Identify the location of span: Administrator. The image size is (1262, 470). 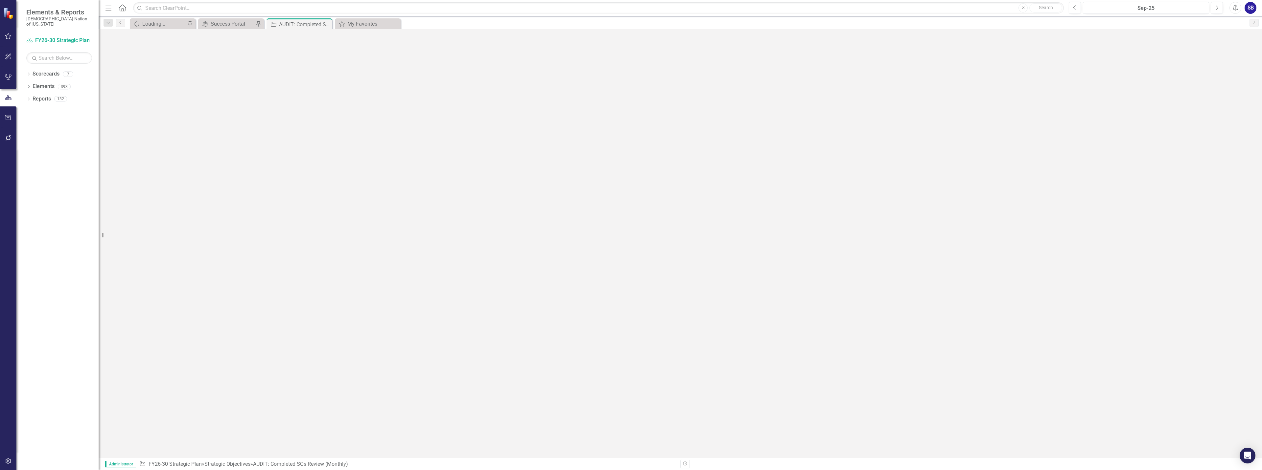
(121, 465).